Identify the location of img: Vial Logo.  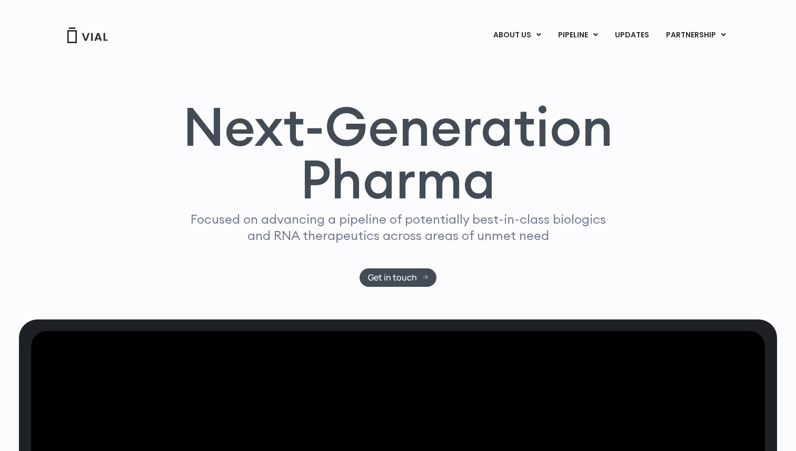
(87, 35).